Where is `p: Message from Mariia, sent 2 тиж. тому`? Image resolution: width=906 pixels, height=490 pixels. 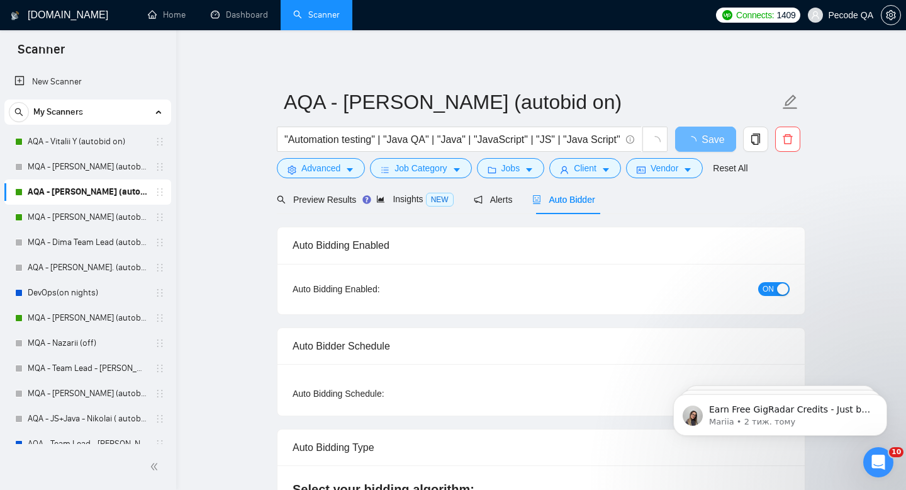
p: Message from Mariia, sent 2 тиж. тому is located at coordinates (136, 54).